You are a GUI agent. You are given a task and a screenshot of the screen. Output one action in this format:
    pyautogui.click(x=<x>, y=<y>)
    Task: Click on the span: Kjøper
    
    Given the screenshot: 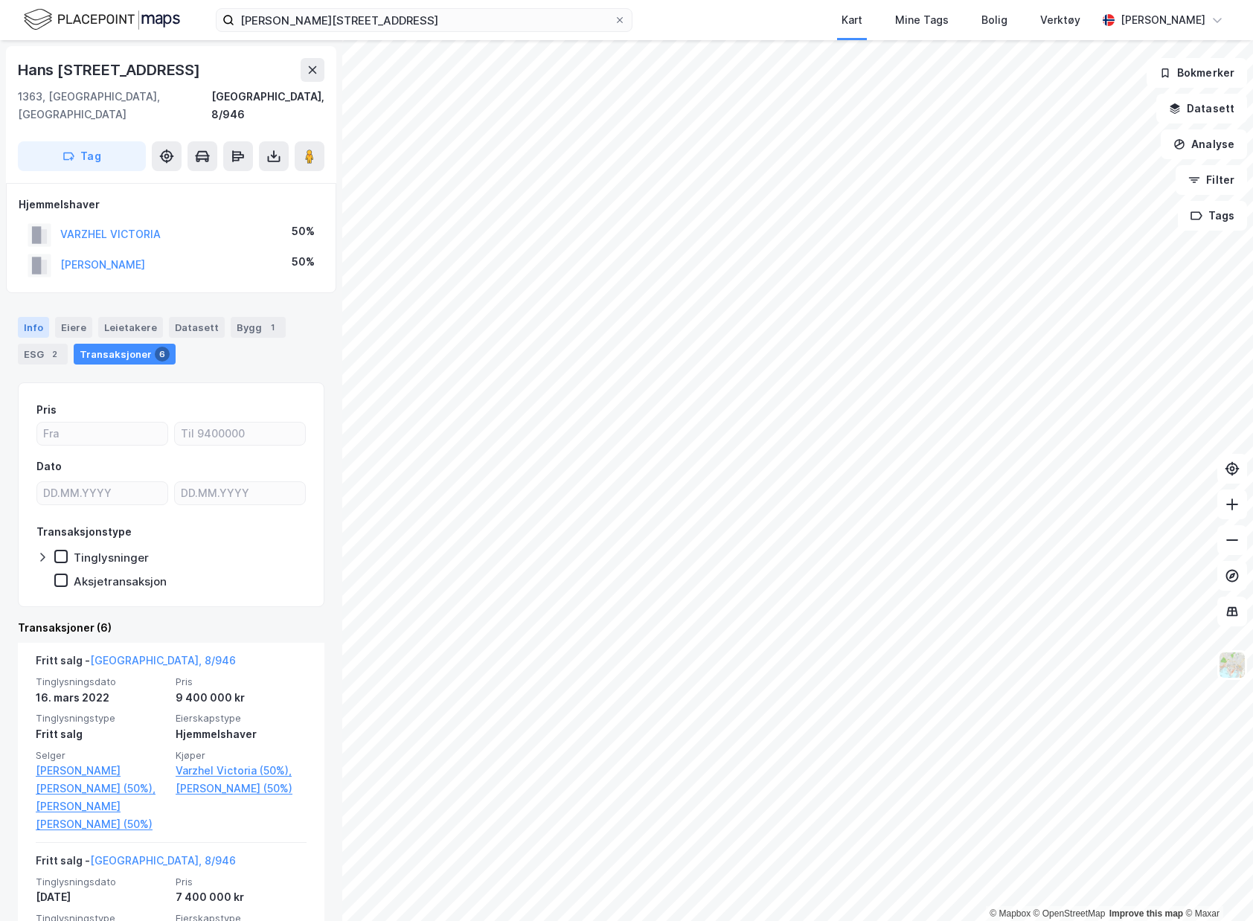 What is the action you would take?
    pyautogui.click(x=241, y=755)
    